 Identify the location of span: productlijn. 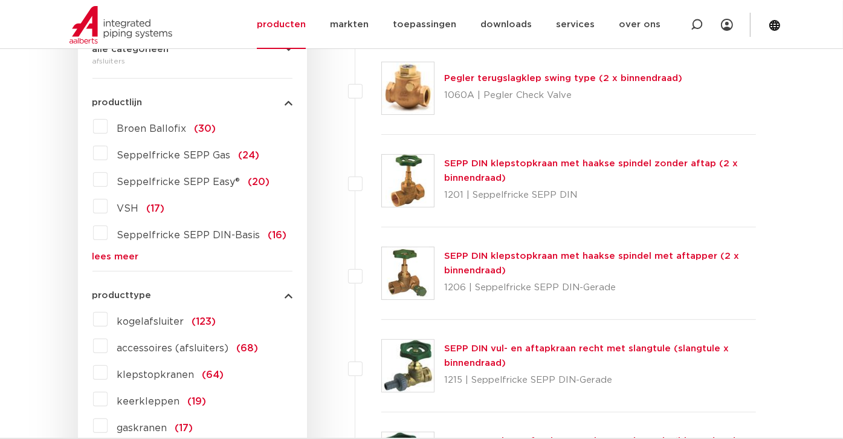
(117, 102).